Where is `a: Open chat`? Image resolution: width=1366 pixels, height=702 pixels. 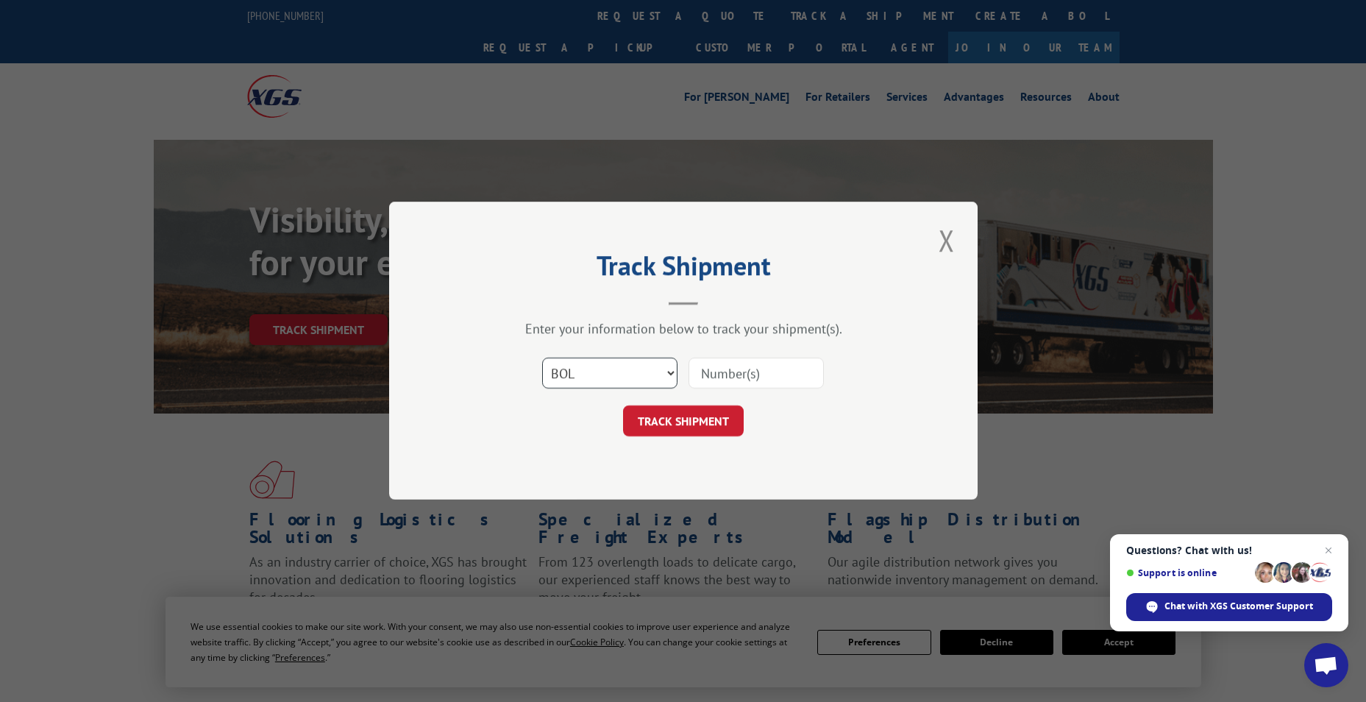
a: Open chat is located at coordinates (1326, 665).